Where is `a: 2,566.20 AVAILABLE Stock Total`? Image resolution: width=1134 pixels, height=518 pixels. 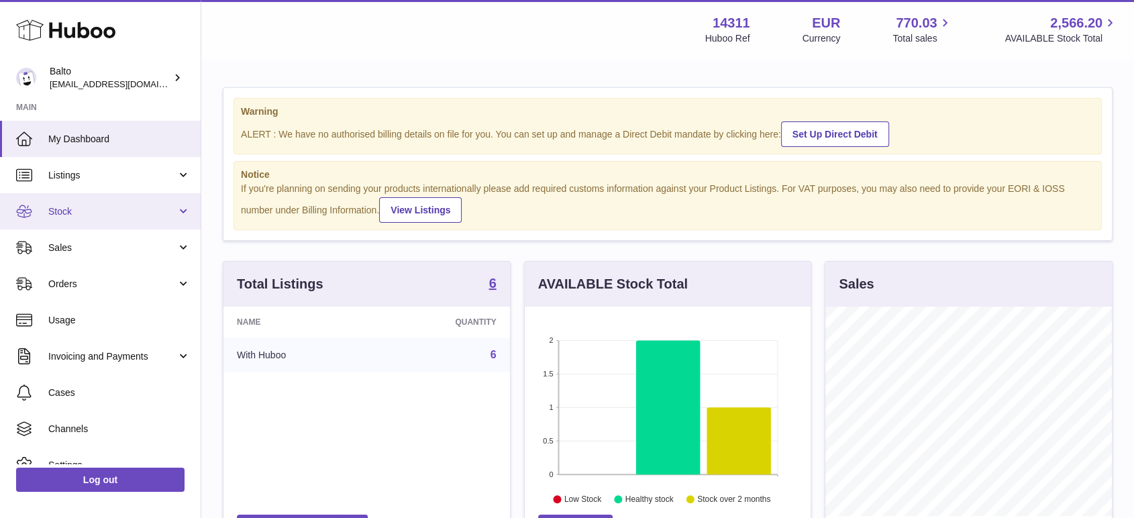
a: 2,566.20 AVAILABLE Stock Total is located at coordinates (1061, 30).